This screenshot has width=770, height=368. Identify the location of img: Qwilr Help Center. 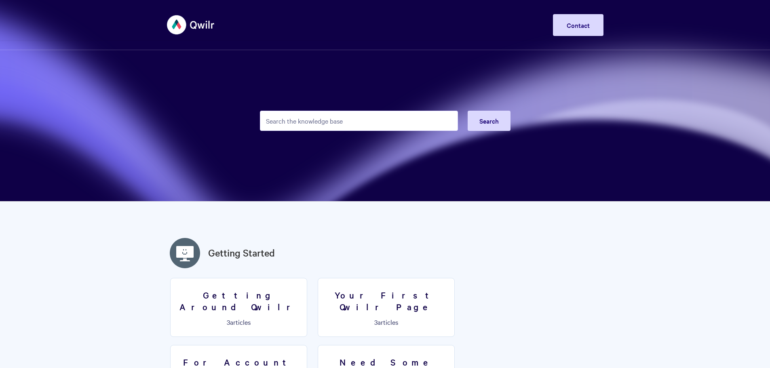
(191, 25).